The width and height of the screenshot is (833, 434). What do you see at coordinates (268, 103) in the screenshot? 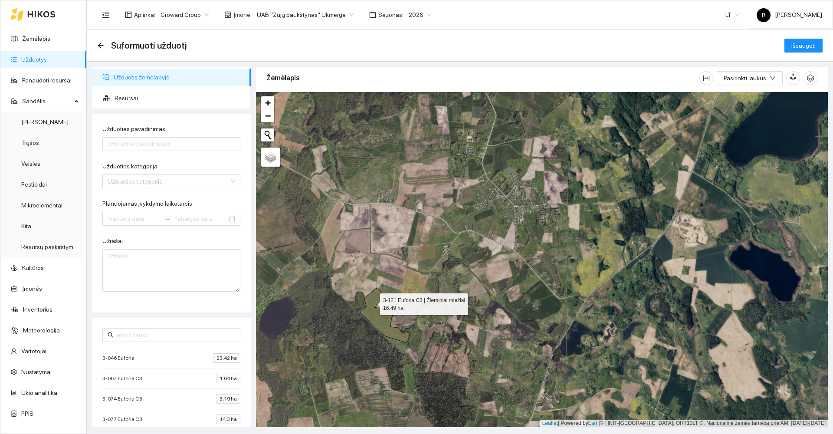
I see `a: Zoom in` at bounding box center [268, 103].